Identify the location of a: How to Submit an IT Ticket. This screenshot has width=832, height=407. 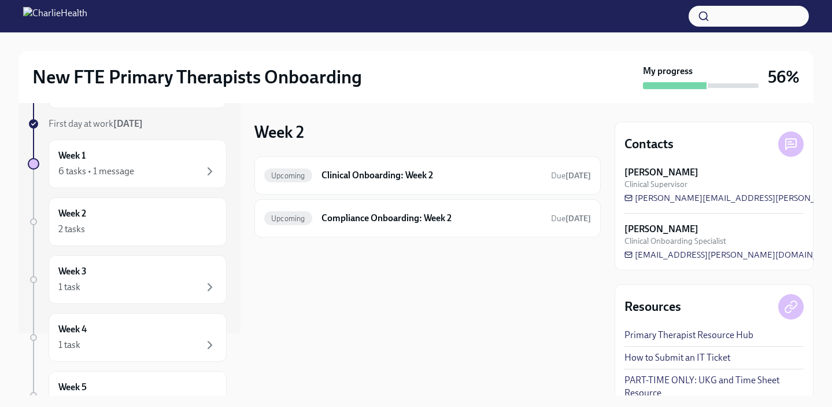
(677, 358).